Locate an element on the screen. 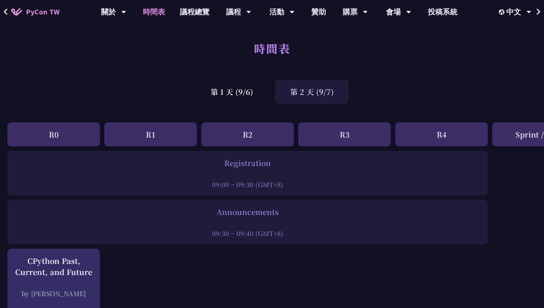  span: PyCon TW is located at coordinates (43, 12).